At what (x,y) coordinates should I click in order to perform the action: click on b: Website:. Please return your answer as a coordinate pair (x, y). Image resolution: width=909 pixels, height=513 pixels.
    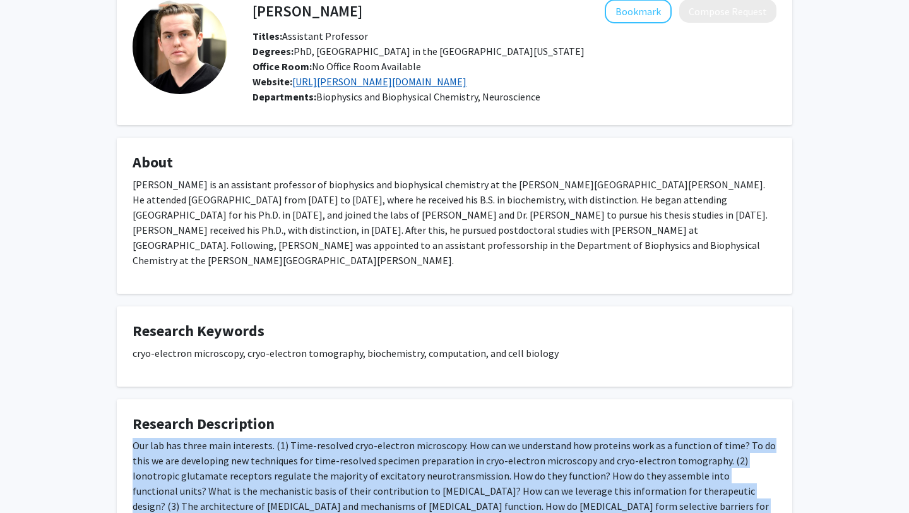
    Looking at the image, I should click on (272, 81).